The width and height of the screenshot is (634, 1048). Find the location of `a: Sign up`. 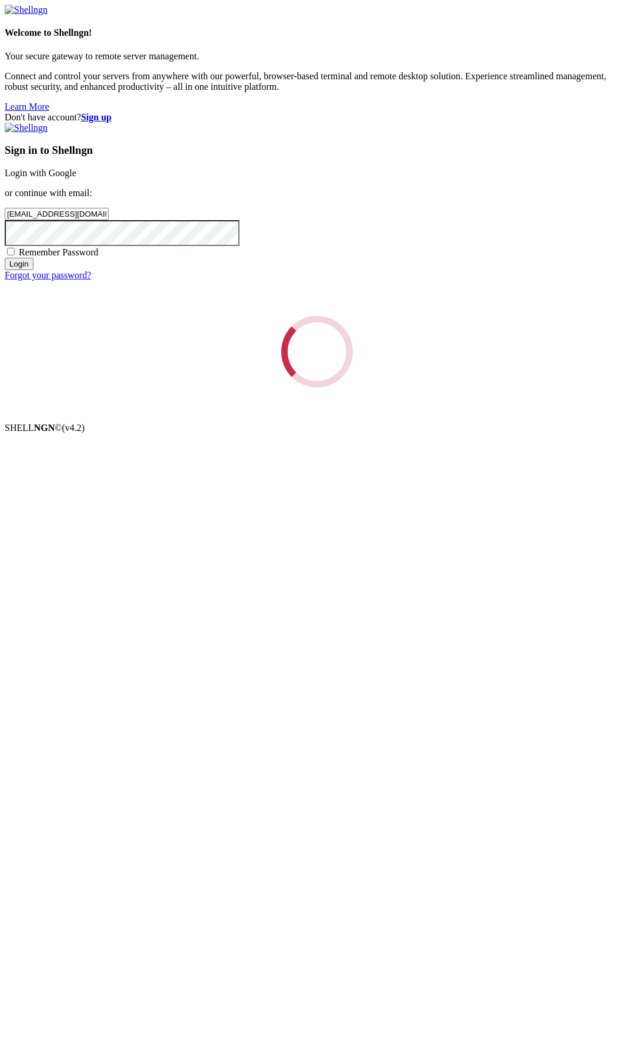

a: Sign up is located at coordinates (96, 117).